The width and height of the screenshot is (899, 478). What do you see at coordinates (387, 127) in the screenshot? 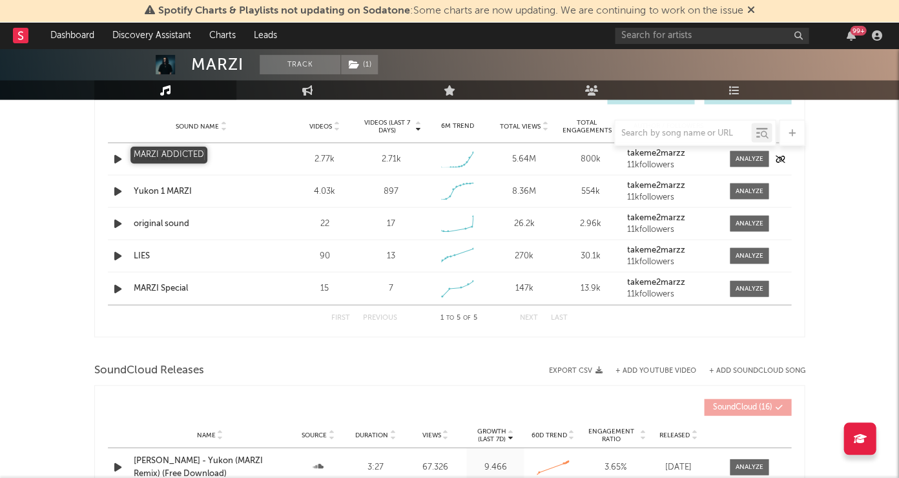
I see `span: Videos (last 7 days)` at bounding box center [387, 127].